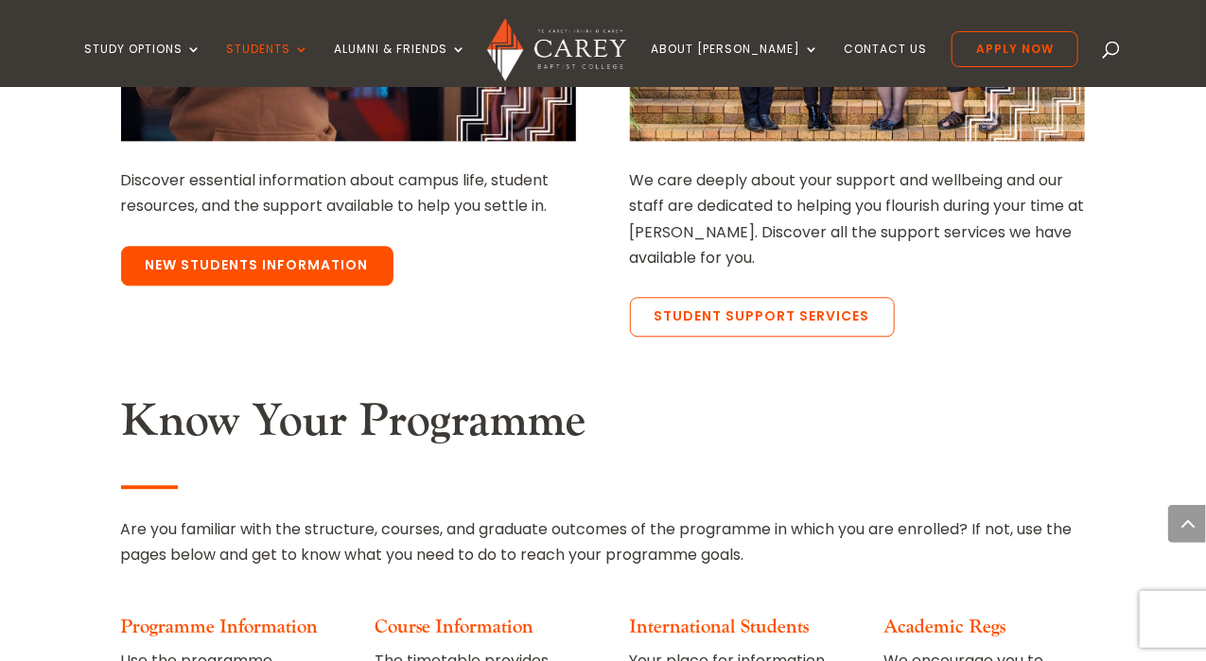  I want to click on img: Carey Baptist College, so click(556, 49).